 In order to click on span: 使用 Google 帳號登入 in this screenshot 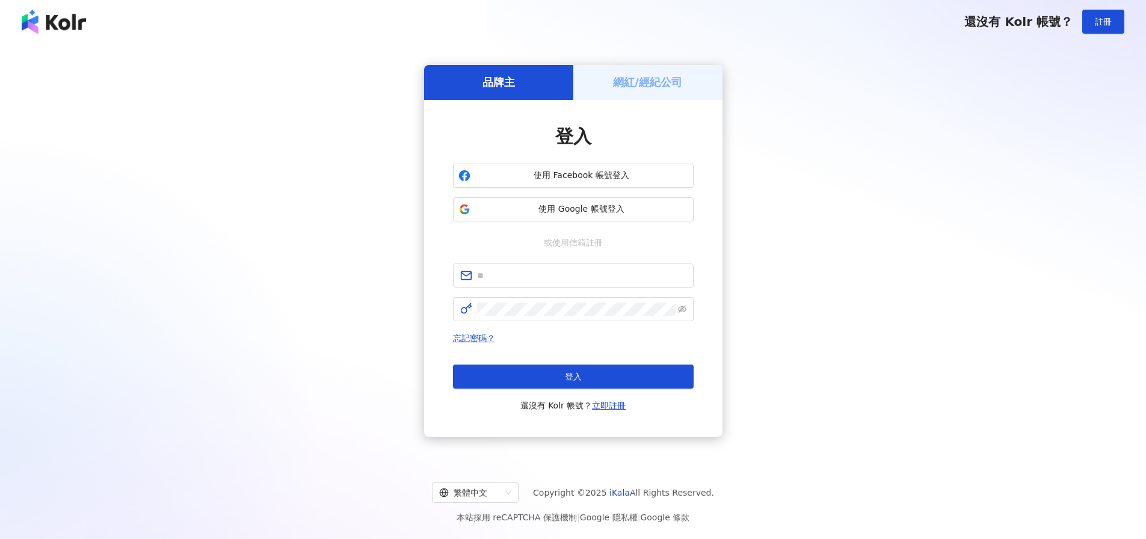, I will do `click(582, 209)`.